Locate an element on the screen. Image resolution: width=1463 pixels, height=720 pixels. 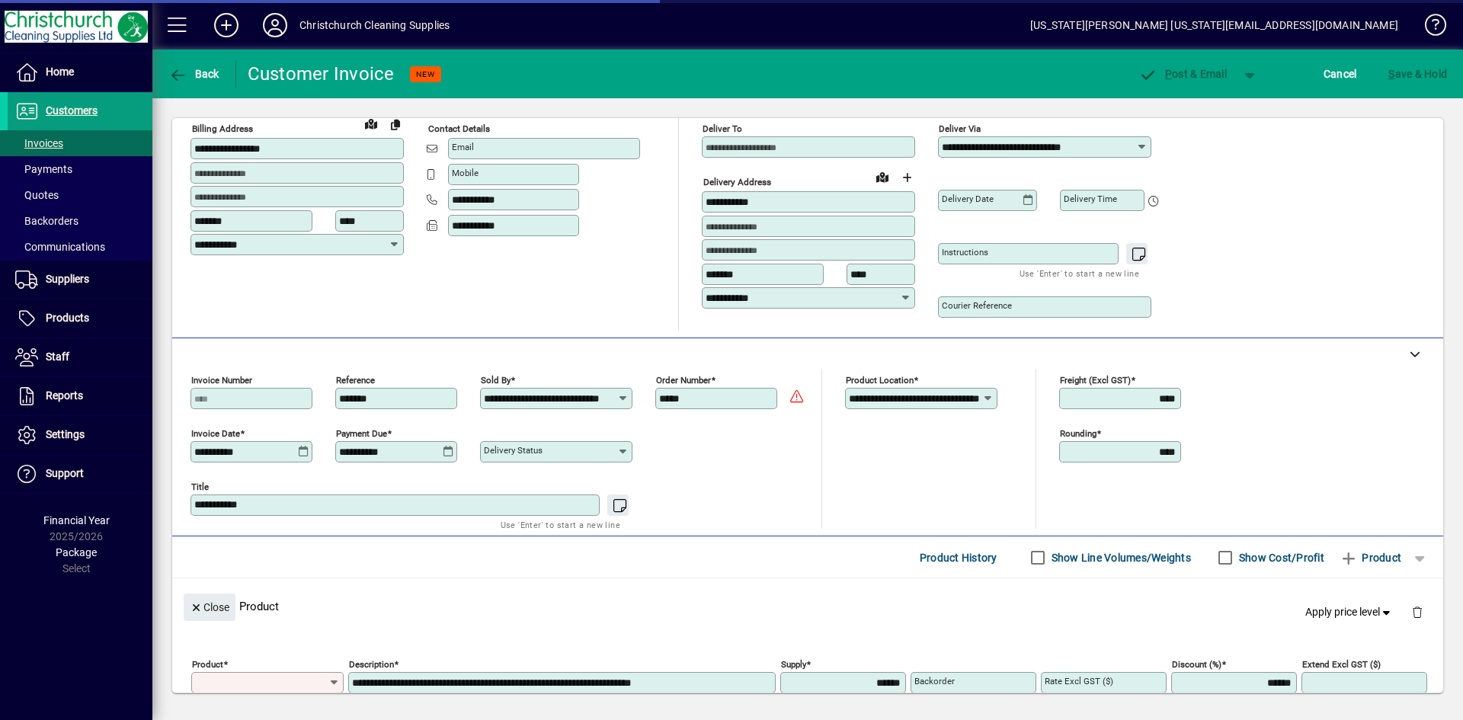
mat-label: Discount (%) is located at coordinates (1196, 664).